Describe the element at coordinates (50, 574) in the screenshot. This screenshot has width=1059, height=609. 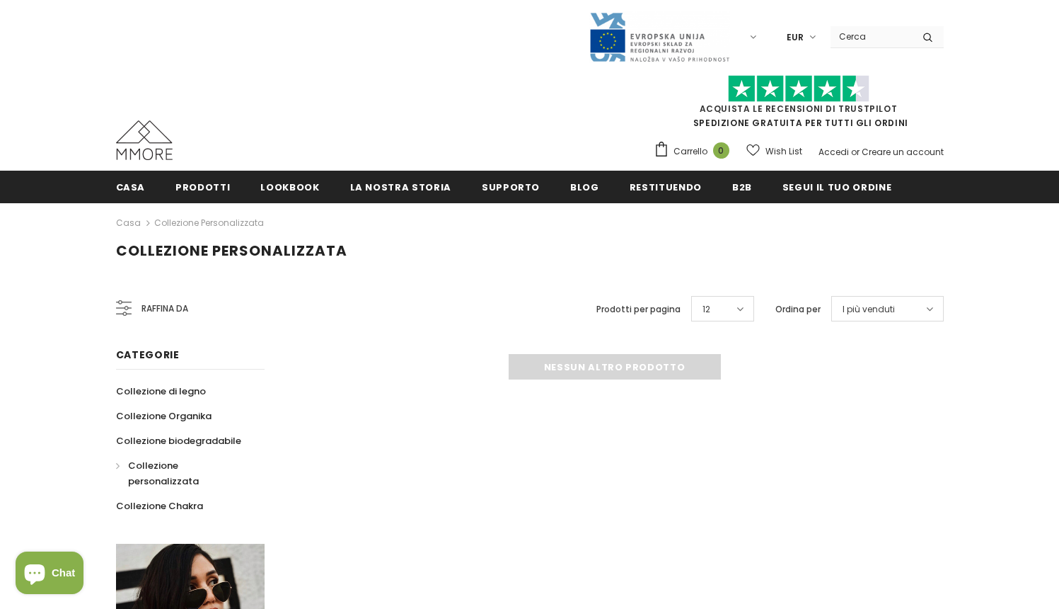
I see `inbox-online-store-chat: Shopify online store chat` at that location.